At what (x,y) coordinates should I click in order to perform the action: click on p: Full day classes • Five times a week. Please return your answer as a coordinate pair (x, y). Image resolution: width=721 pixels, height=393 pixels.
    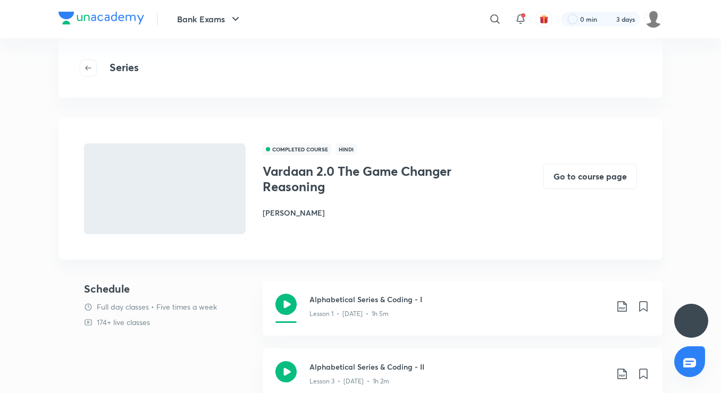
    Looking at the image, I should click on (157, 307).